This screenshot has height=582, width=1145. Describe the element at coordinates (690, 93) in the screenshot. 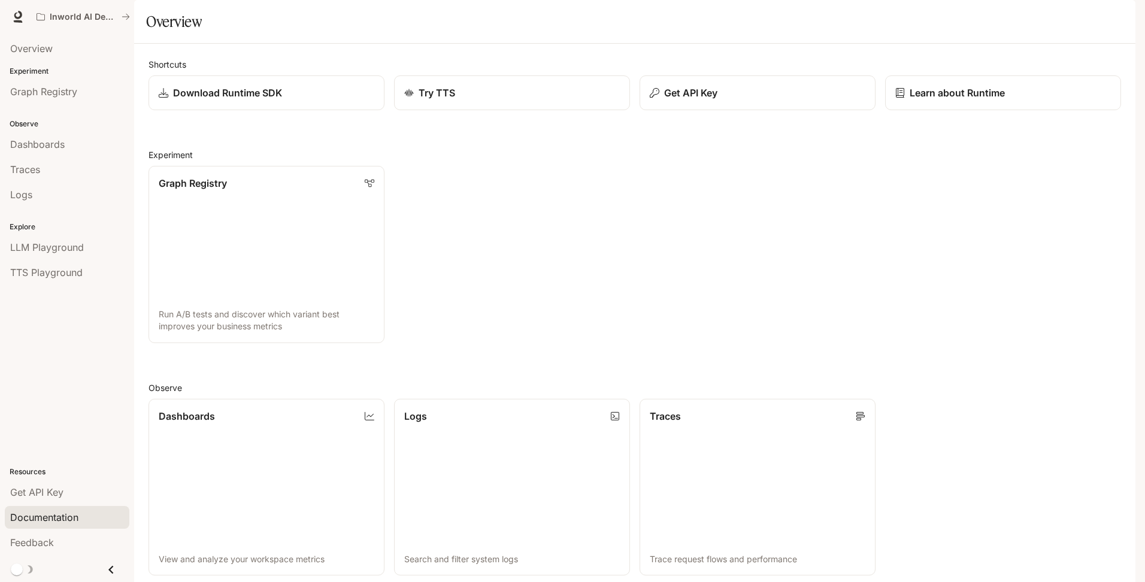

I see `p: Get API Key` at that location.